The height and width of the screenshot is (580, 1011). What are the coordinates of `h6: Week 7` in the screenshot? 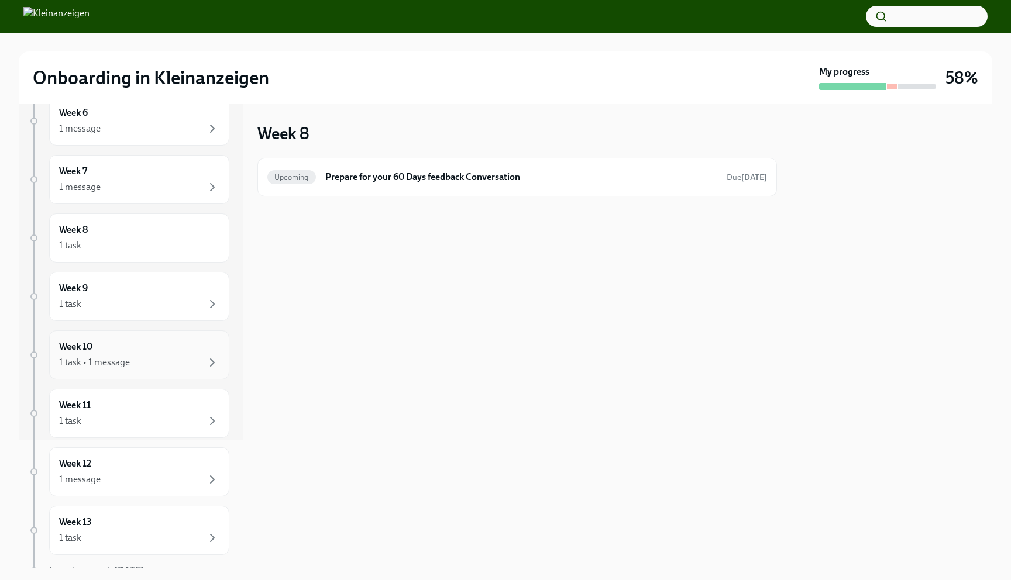 It's located at (73, 171).